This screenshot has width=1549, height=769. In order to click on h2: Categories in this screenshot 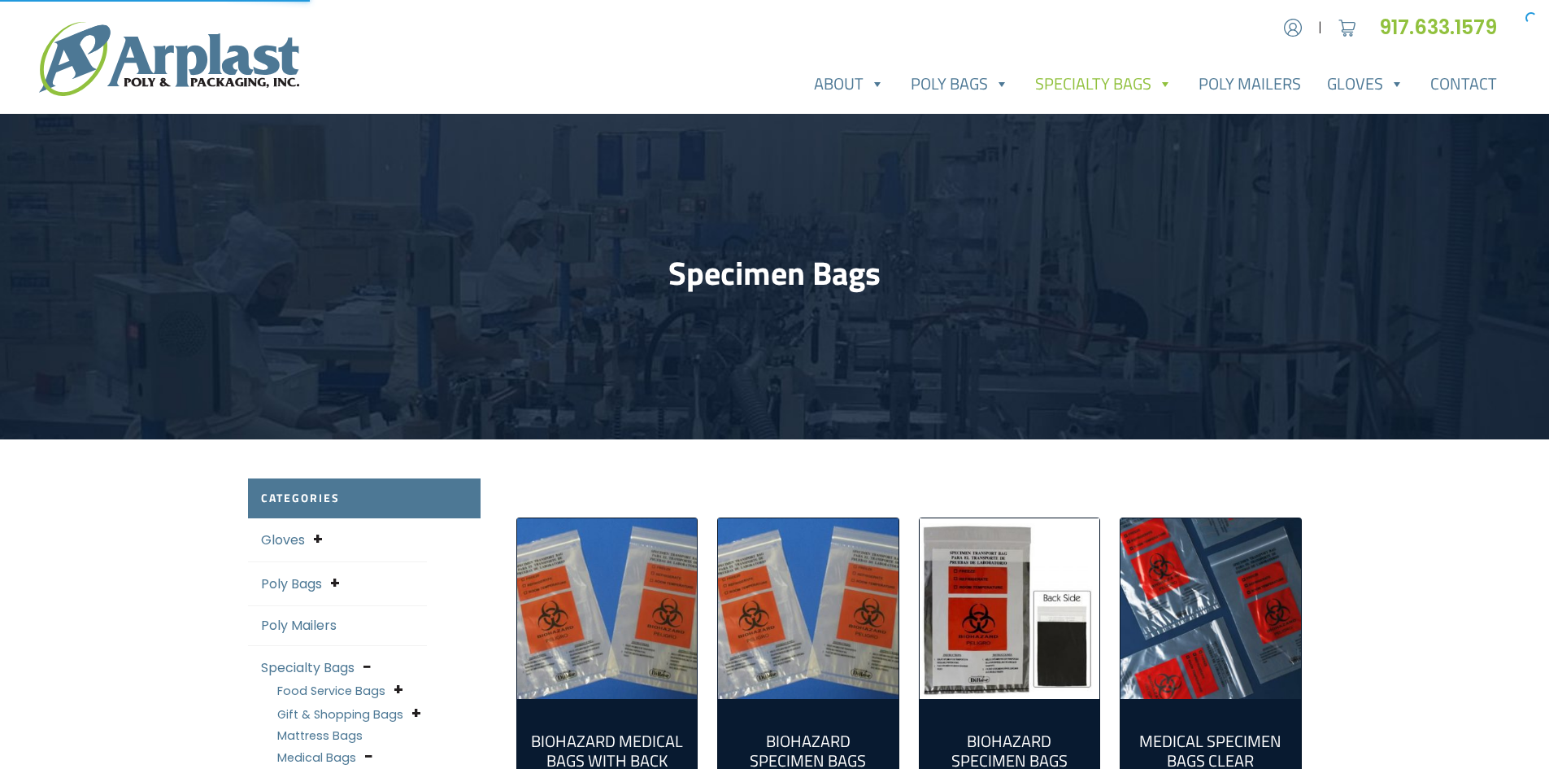, I will do `click(364, 498)`.